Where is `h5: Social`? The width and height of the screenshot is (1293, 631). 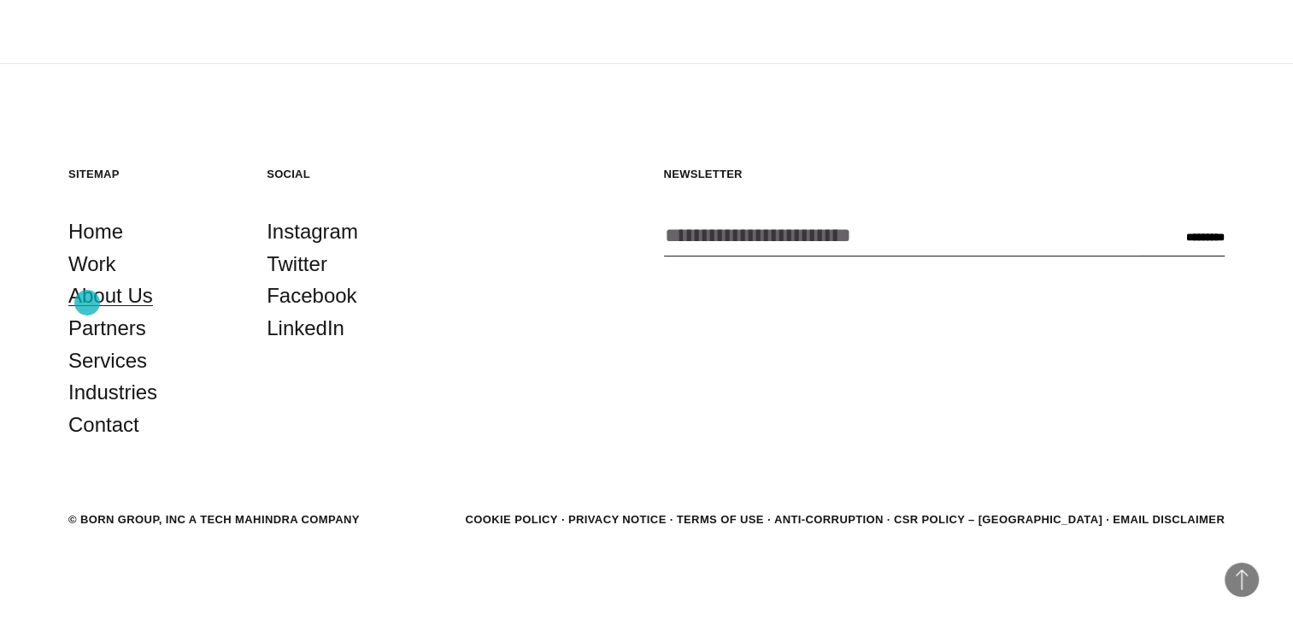 h5: Social is located at coordinates (349, 173).